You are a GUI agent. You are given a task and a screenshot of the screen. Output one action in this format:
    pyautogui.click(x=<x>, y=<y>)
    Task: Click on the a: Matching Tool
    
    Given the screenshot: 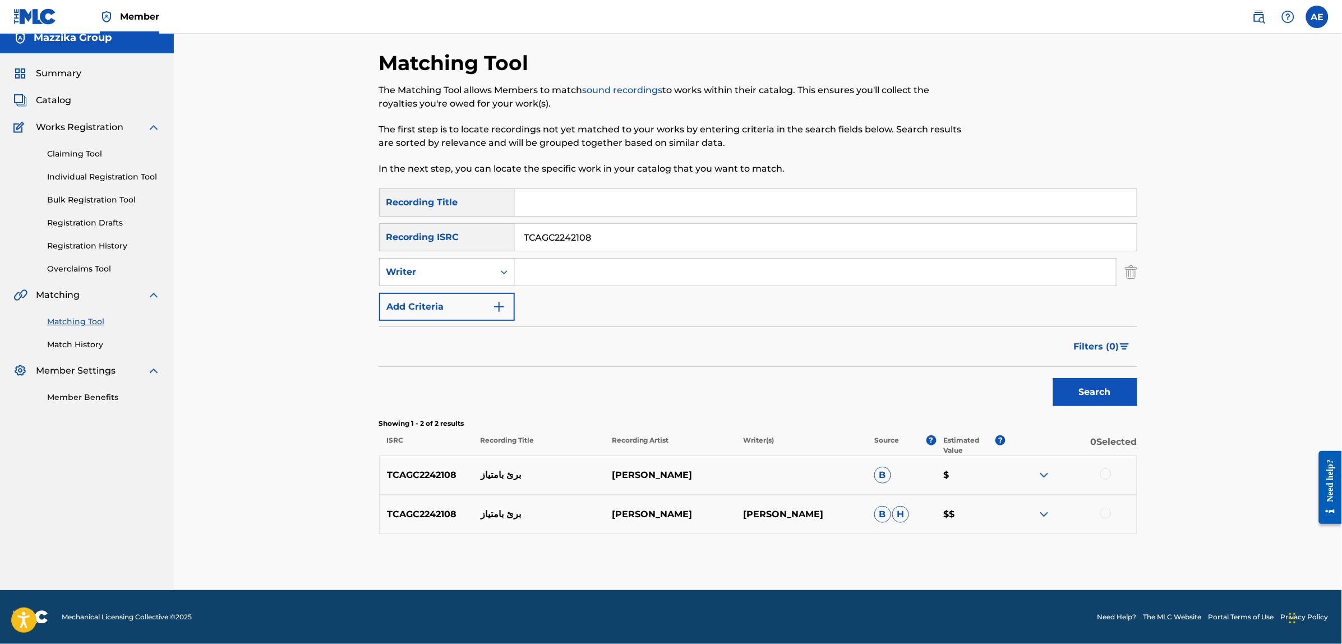 What is the action you would take?
    pyautogui.click(x=104, y=321)
    